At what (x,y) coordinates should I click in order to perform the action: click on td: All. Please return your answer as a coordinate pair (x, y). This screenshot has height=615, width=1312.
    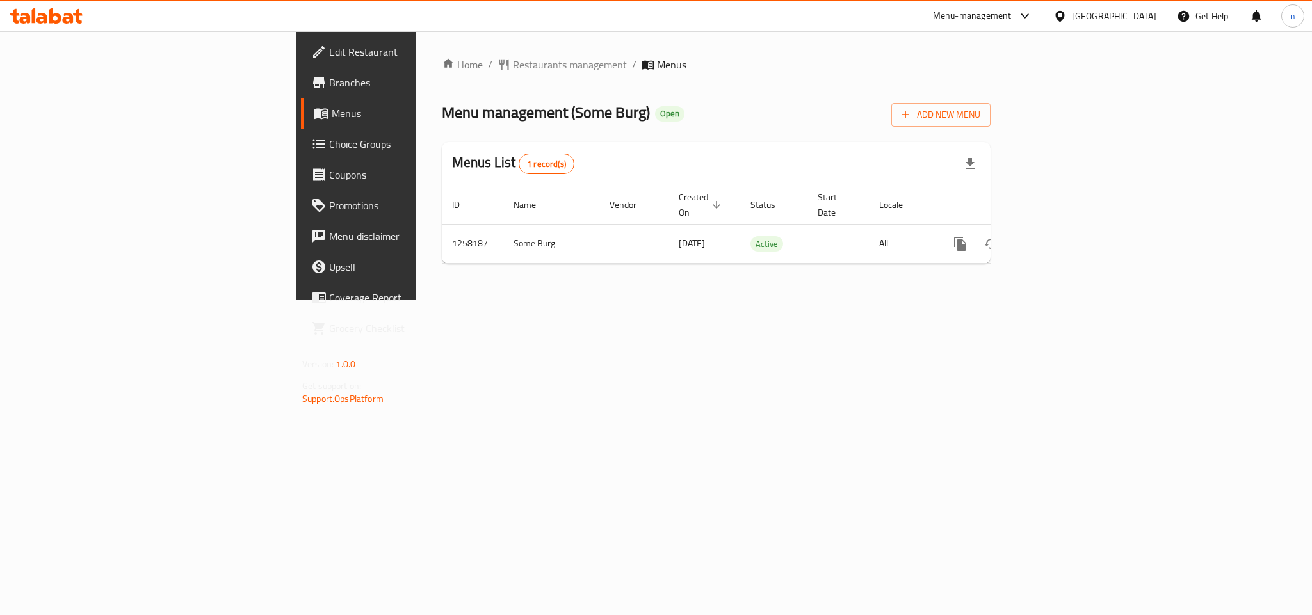
    Looking at the image, I should click on (901, 243).